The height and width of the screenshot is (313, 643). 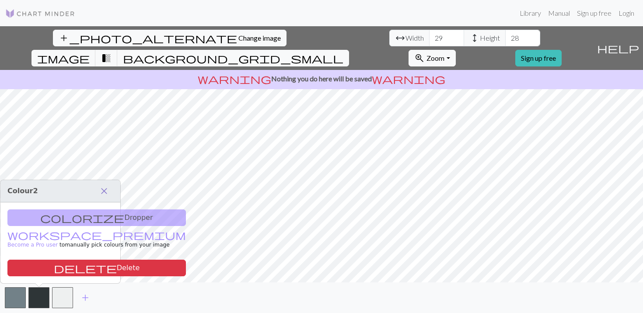 What do you see at coordinates (233, 58) in the screenshot?
I see `span: background_grid_small` at bounding box center [233, 58].